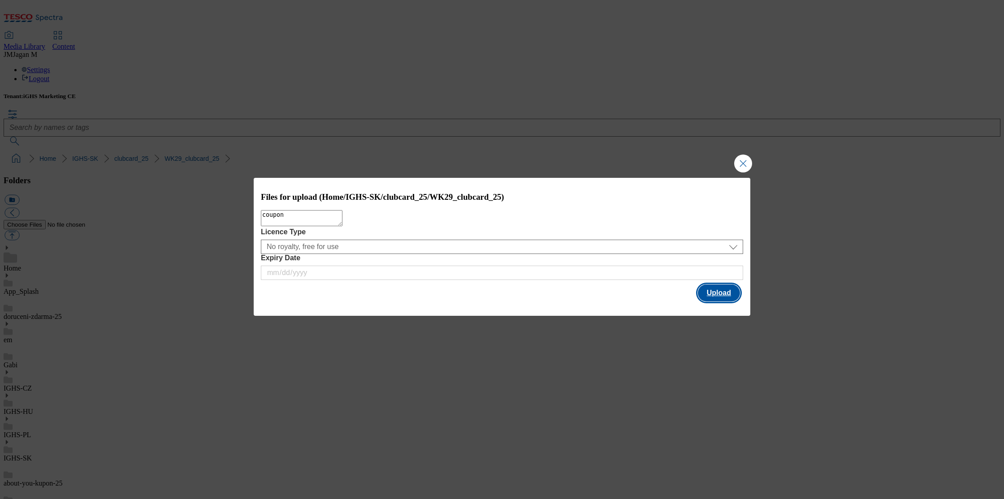 The height and width of the screenshot is (499, 1004). I want to click on button: Upload, so click(719, 293).